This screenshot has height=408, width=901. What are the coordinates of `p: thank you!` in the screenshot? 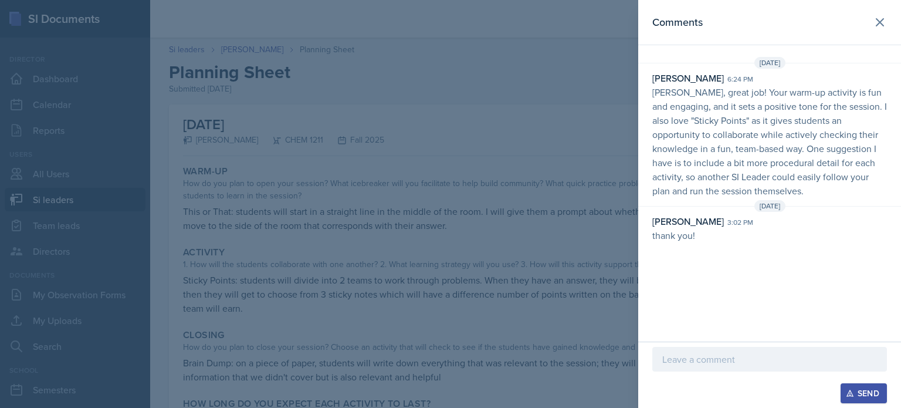 It's located at (770, 235).